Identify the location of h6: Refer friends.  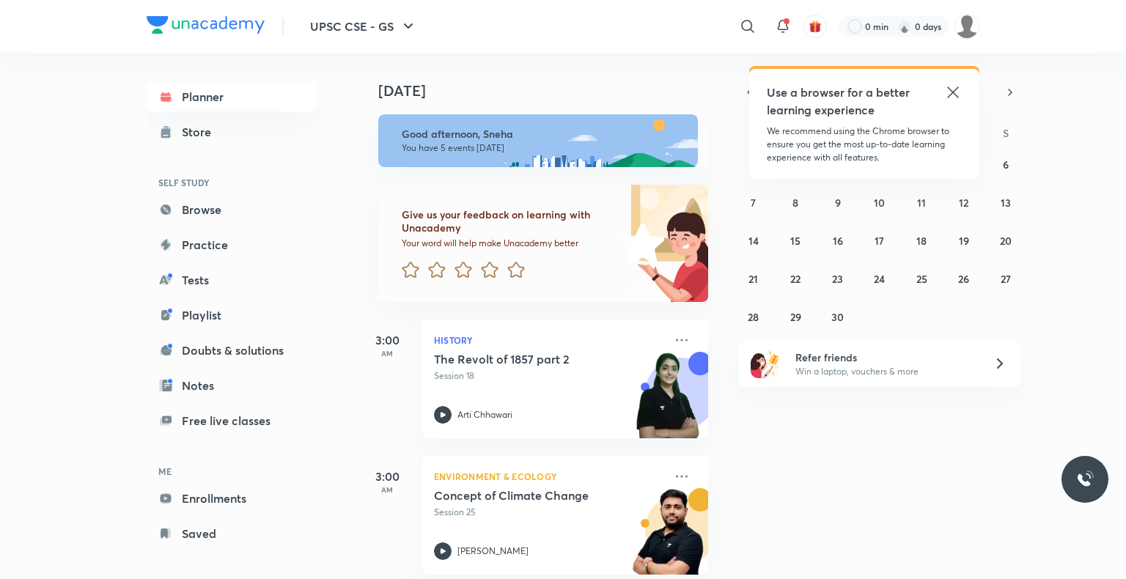
(886, 357).